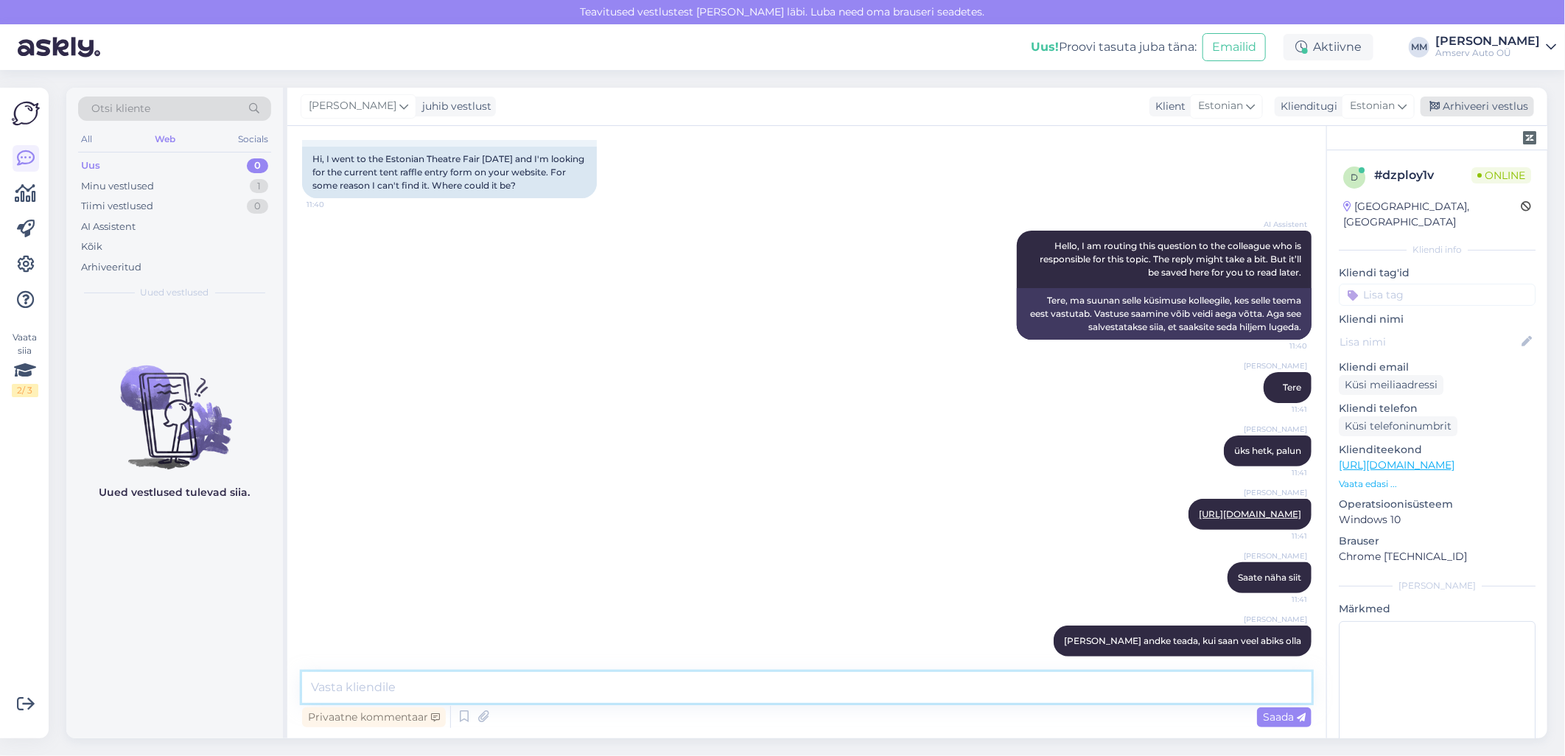 The image size is (1565, 756). Describe the element at coordinates (1437, 319) in the screenshot. I see `p: Kliendi nimi` at that location.